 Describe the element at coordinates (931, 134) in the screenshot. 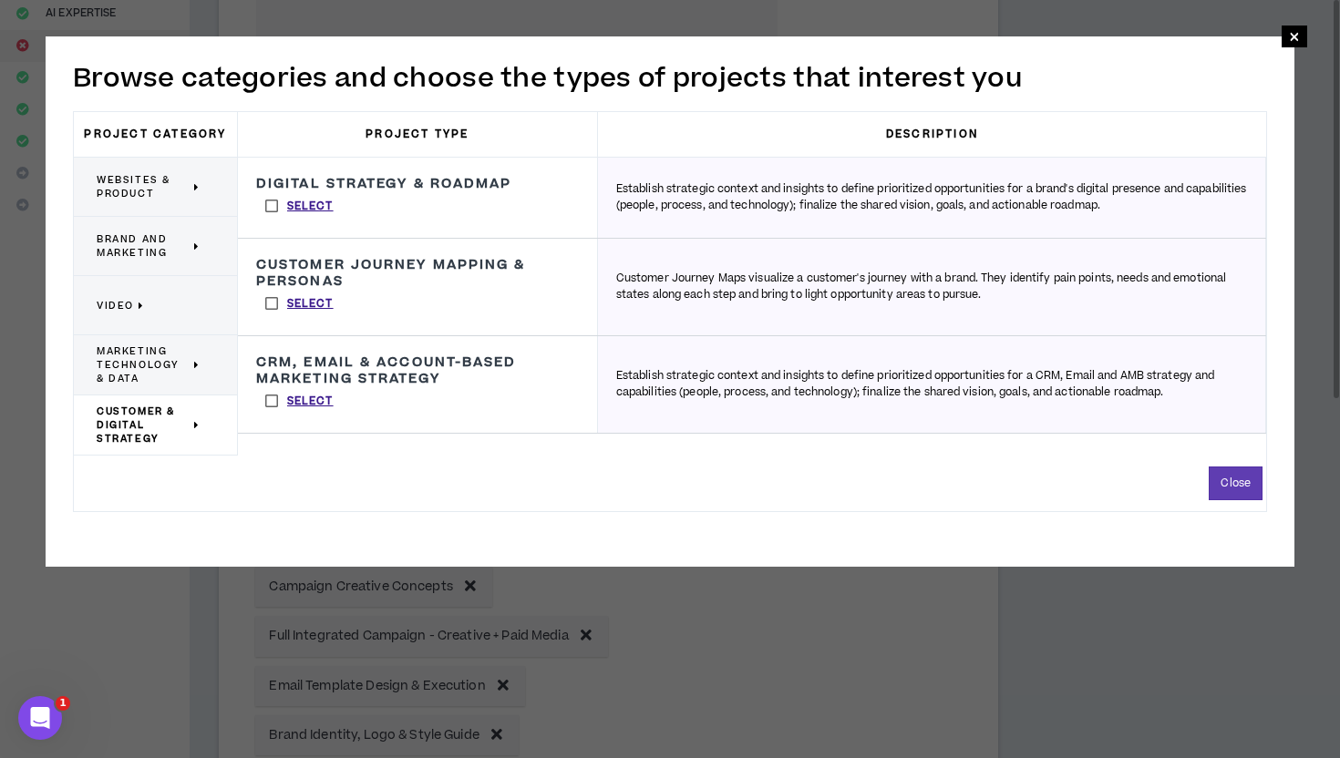

I see `h3: Description` at that location.